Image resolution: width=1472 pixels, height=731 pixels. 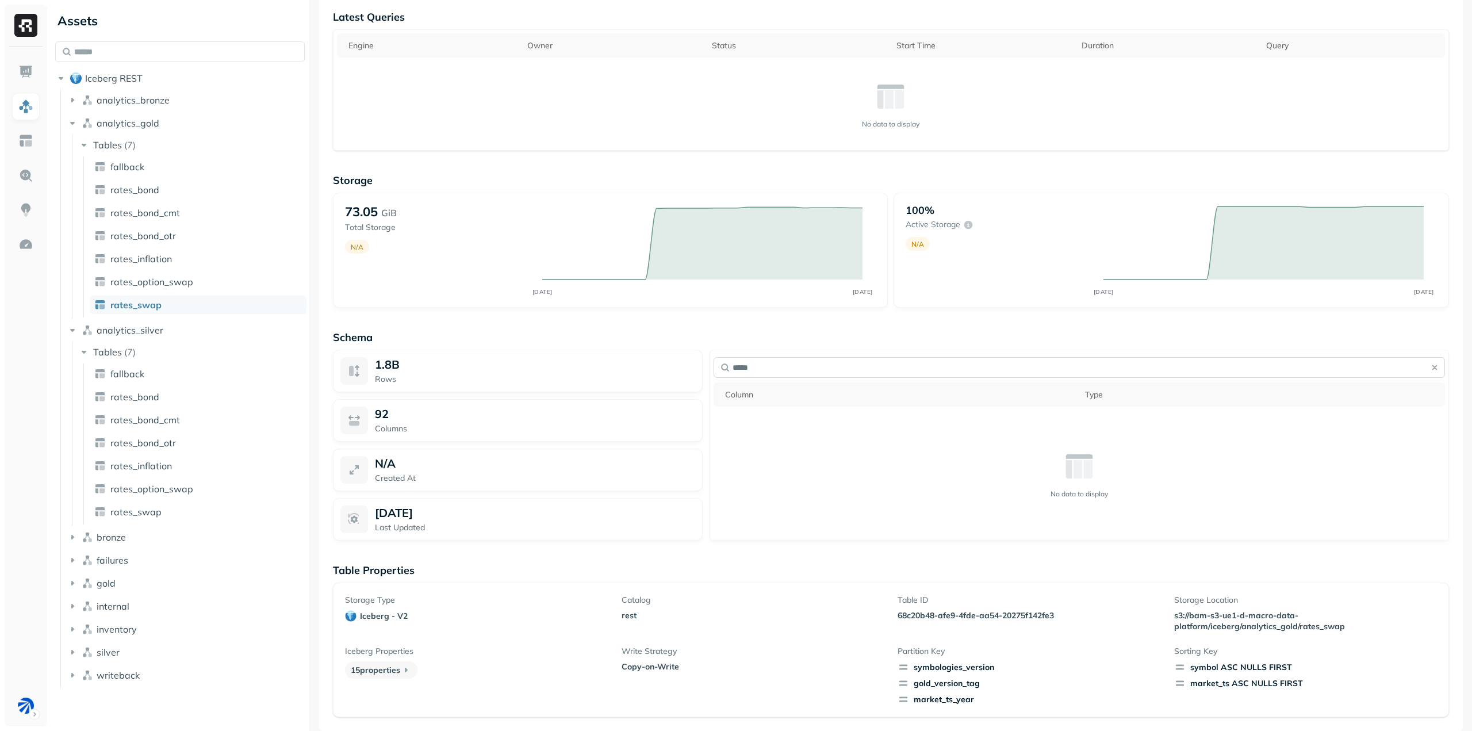 What do you see at coordinates (752, 615) in the screenshot?
I see `p: rest` at bounding box center [752, 615].